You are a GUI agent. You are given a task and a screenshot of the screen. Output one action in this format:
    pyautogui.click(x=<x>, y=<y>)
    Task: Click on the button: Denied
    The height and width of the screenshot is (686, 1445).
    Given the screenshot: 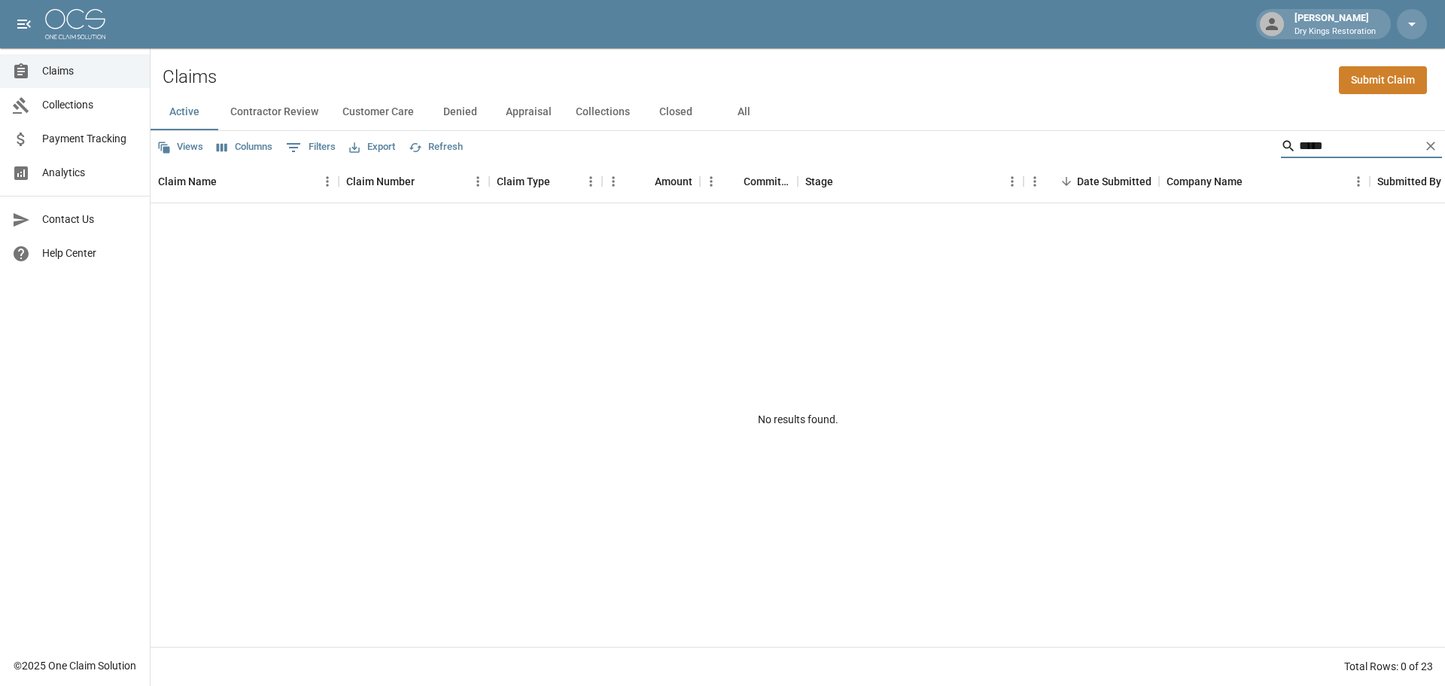 What is the action you would take?
    pyautogui.click(x=460, y=112)
    